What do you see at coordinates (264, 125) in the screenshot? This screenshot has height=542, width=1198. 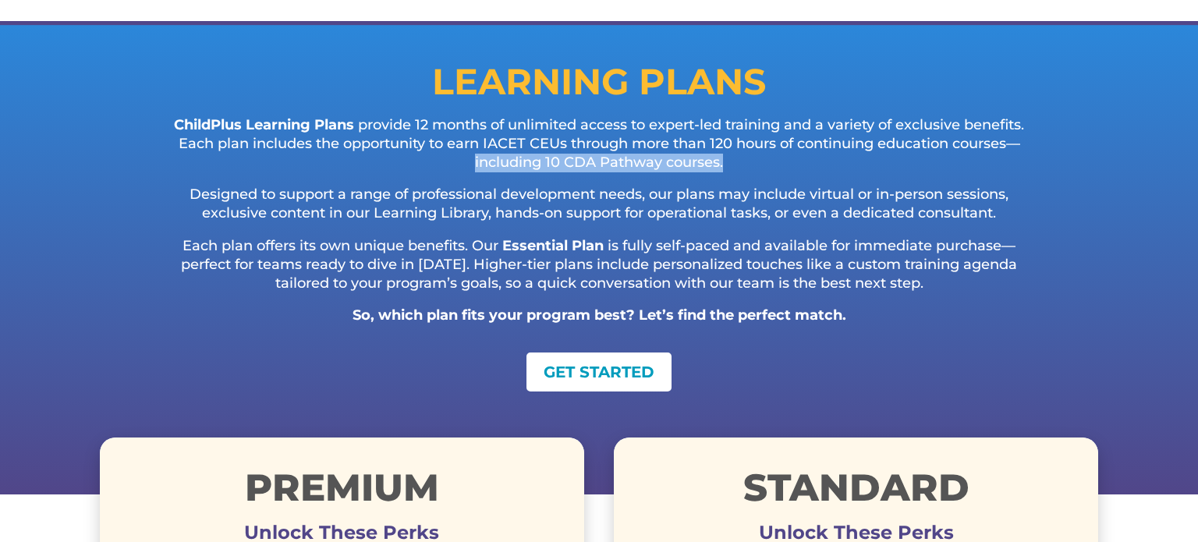 I see `strong: ChildPlus Learning Plans` at bounding box center [264, 125].